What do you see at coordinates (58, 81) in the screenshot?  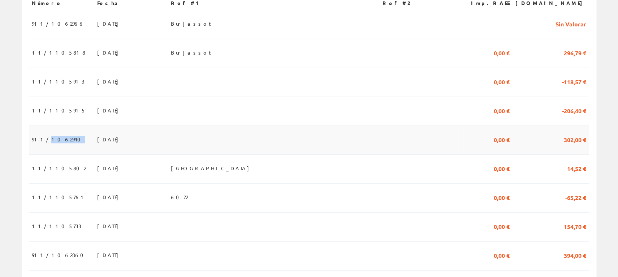 I see `span: 11/1105913` at bounding box center [58, 81].